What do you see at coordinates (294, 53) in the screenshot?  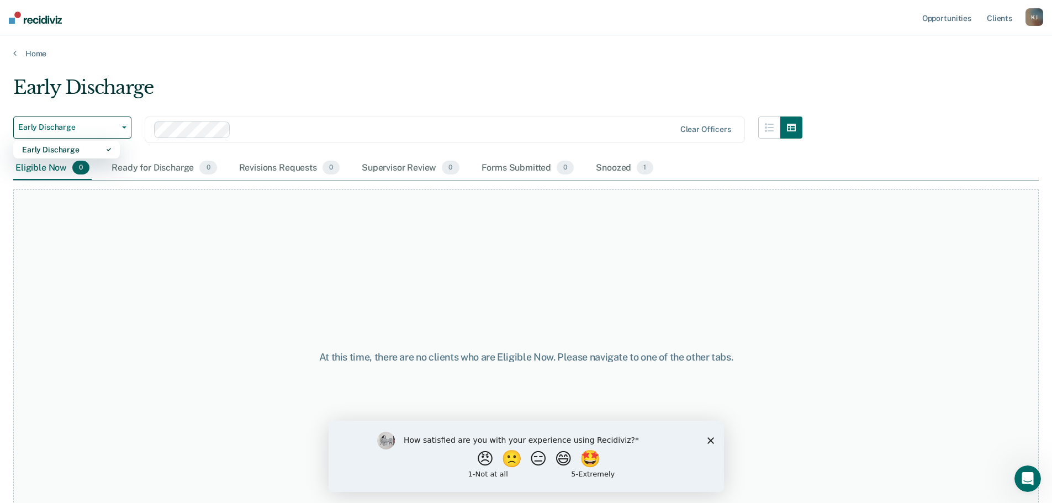 I see `div: 5 - Extremely` at bounding box center [294, 53].